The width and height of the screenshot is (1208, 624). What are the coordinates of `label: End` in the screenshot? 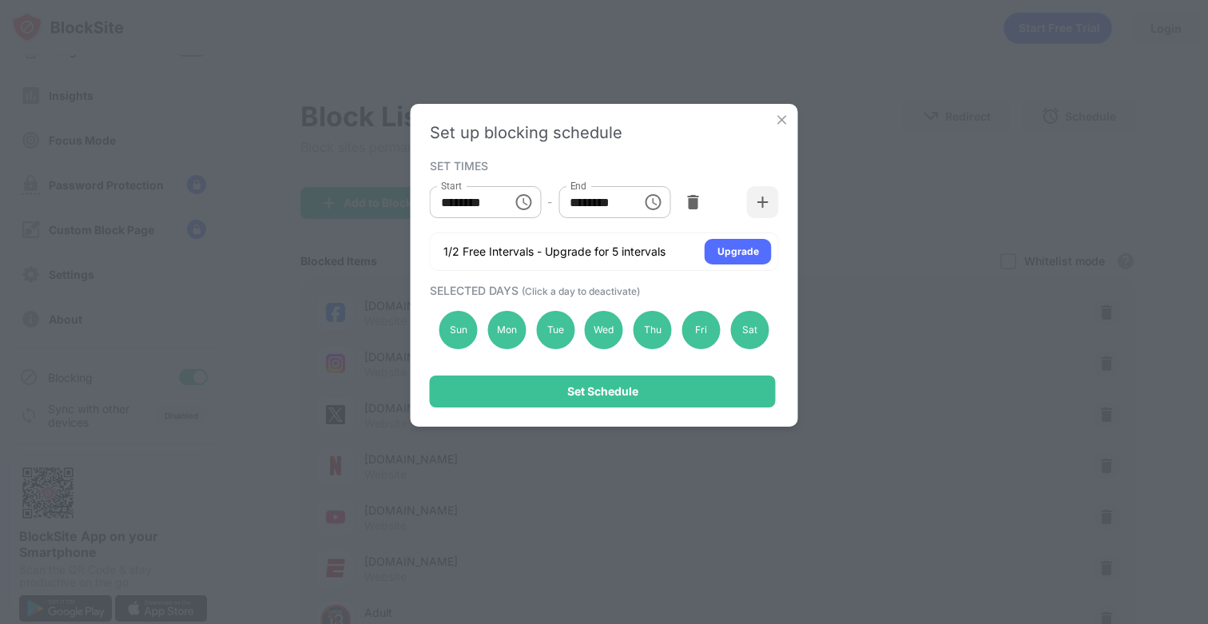 It's located at (578, 185).